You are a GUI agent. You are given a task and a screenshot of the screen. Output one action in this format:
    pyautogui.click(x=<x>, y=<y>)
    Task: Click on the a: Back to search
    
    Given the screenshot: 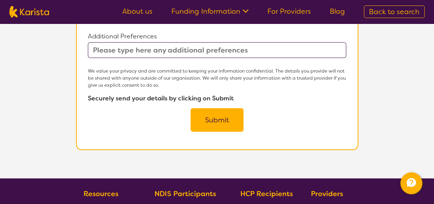 What is the action you would take?
    pyautogui.click(x=394, y=12)
    